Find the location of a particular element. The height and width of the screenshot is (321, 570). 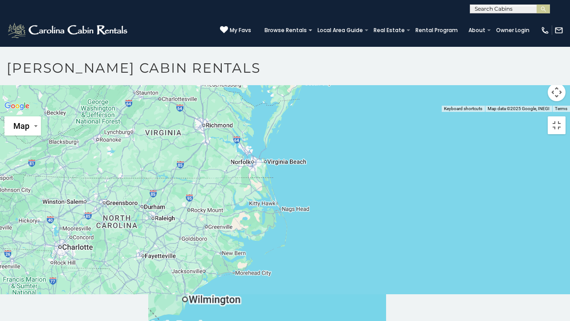

img: mail-regular-white.png is located at coordinates (559, 30).